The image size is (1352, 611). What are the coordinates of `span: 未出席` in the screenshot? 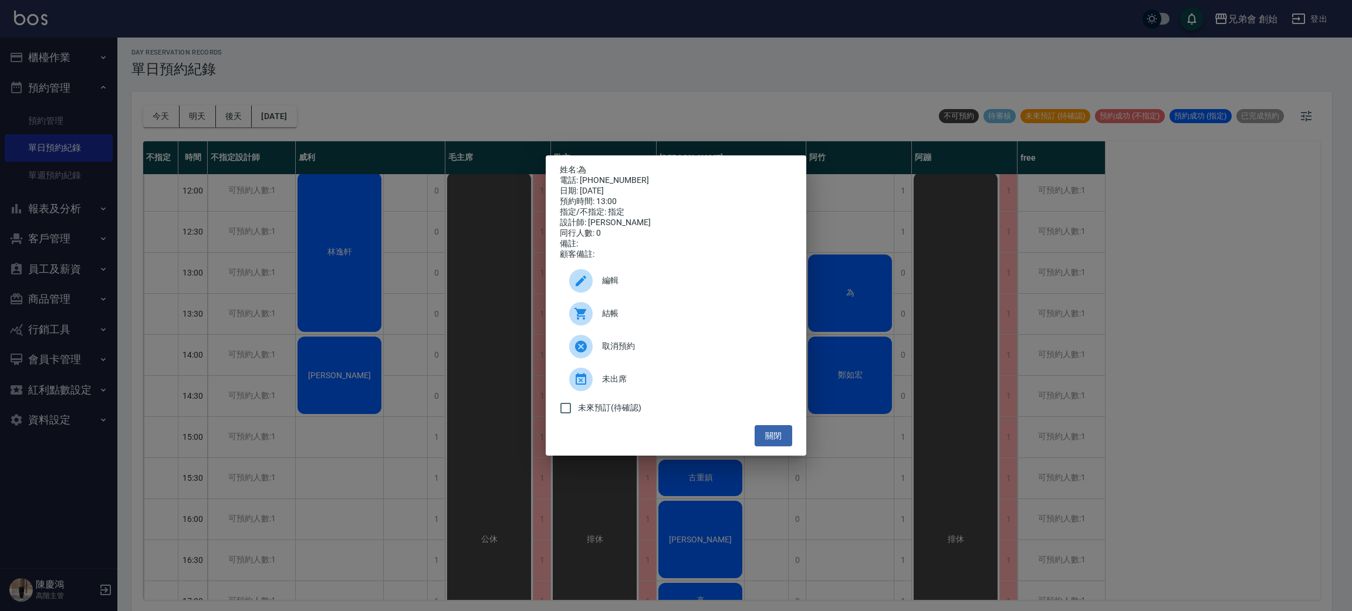 It's located at (692, 379).